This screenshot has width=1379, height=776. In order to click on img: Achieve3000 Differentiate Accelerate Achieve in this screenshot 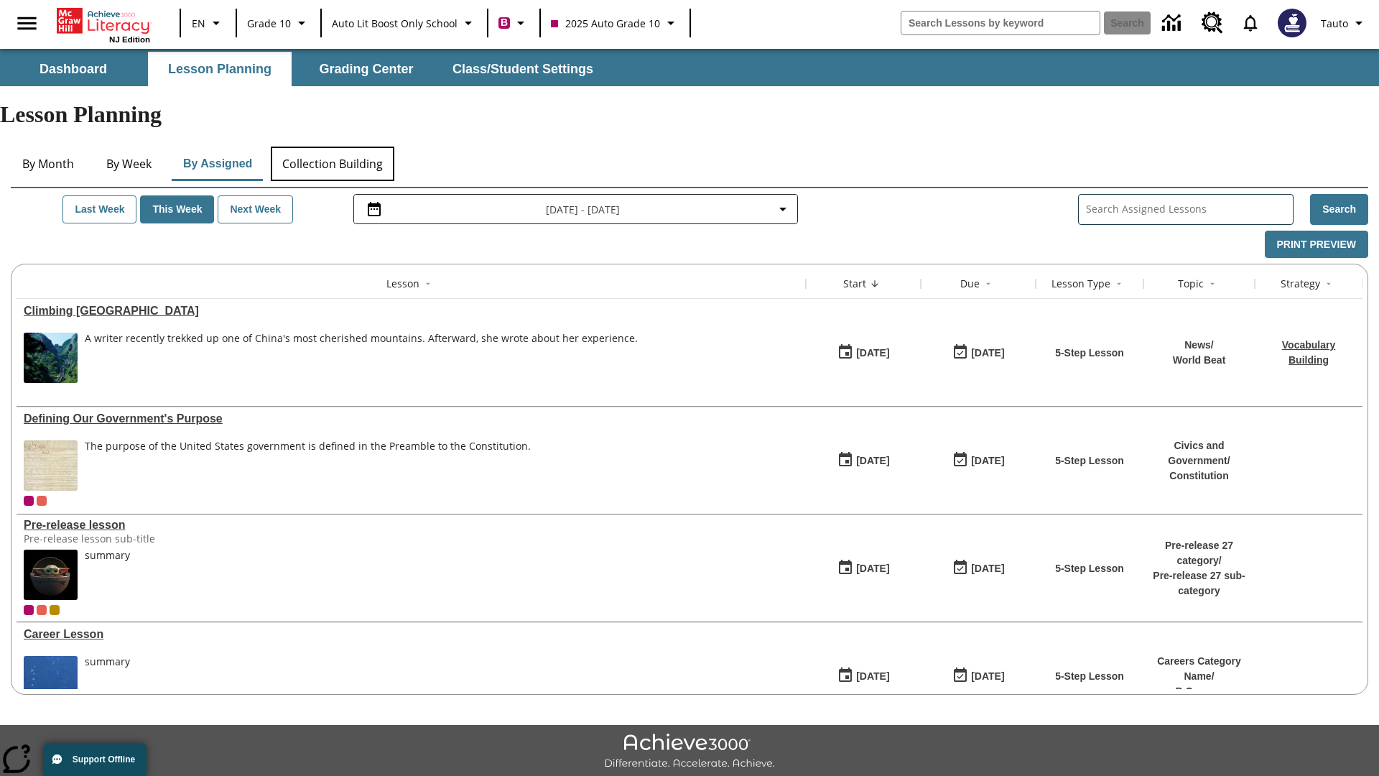, I will do `click(689, 751)`.